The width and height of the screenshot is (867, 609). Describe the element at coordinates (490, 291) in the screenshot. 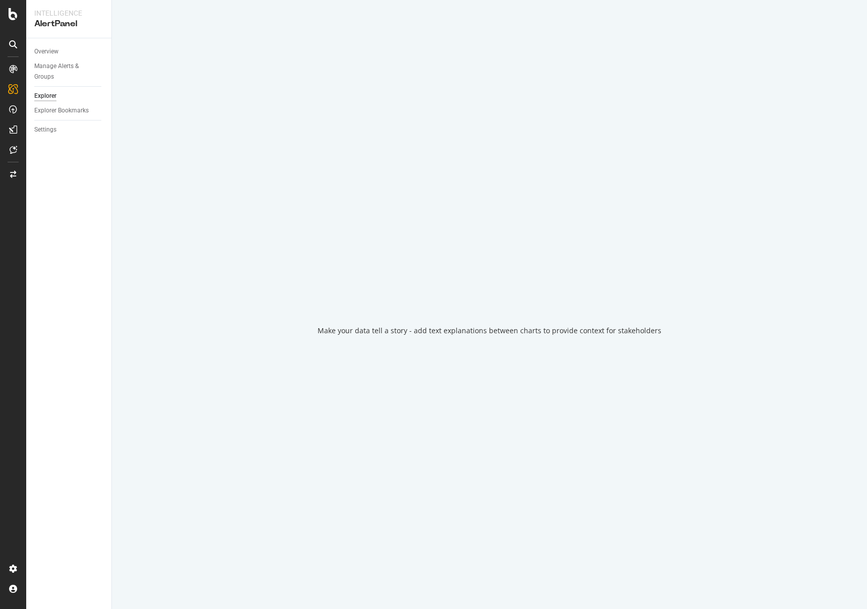

I see `div: animation` at that location.